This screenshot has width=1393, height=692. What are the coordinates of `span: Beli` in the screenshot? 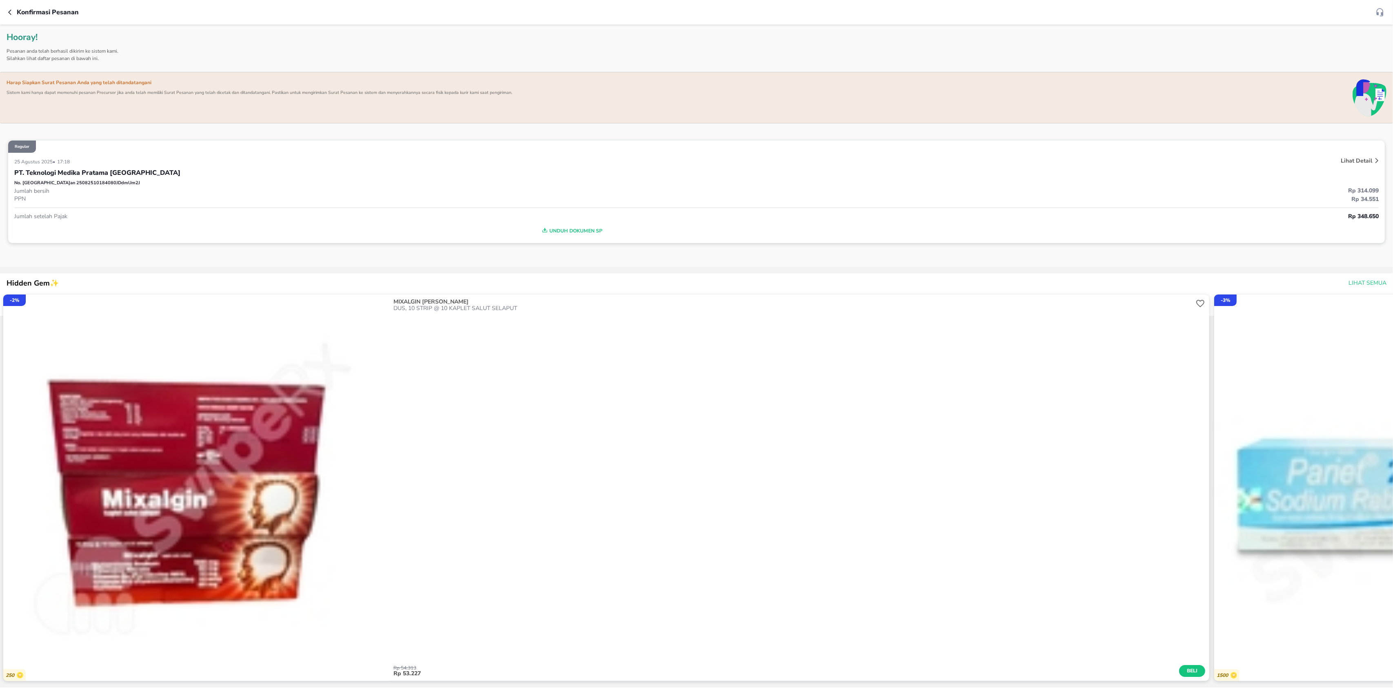 It's located at (1193, 670).